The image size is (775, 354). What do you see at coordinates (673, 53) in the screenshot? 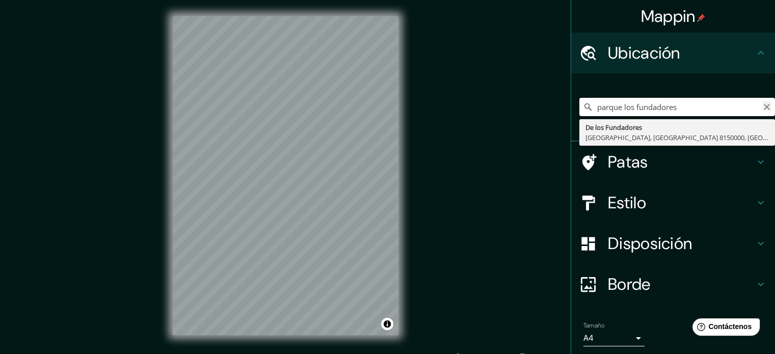
I see `div: Ubicación` at bounding box center [673, 53].